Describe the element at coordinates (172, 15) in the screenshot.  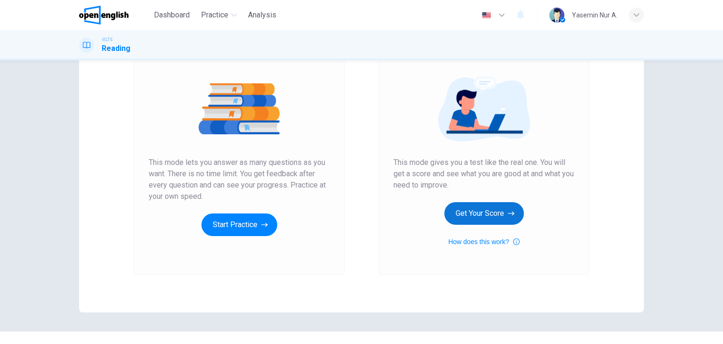
I see `button: Dashboard` at that location.